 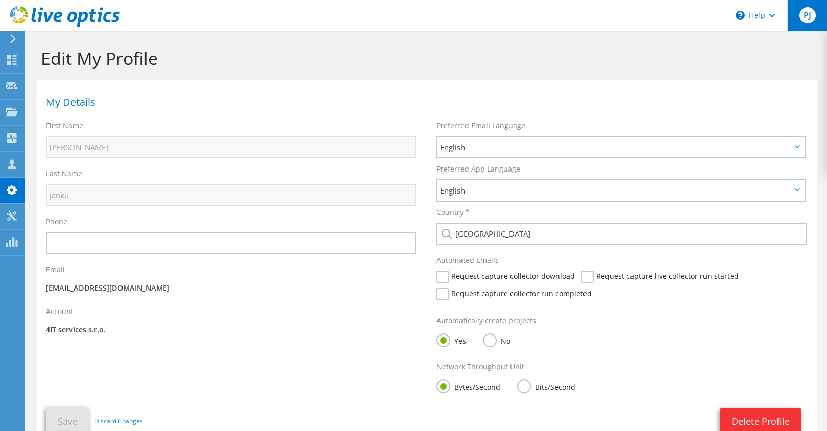 I want to click on label: Request capture collector download, so click(x=506, y=277).